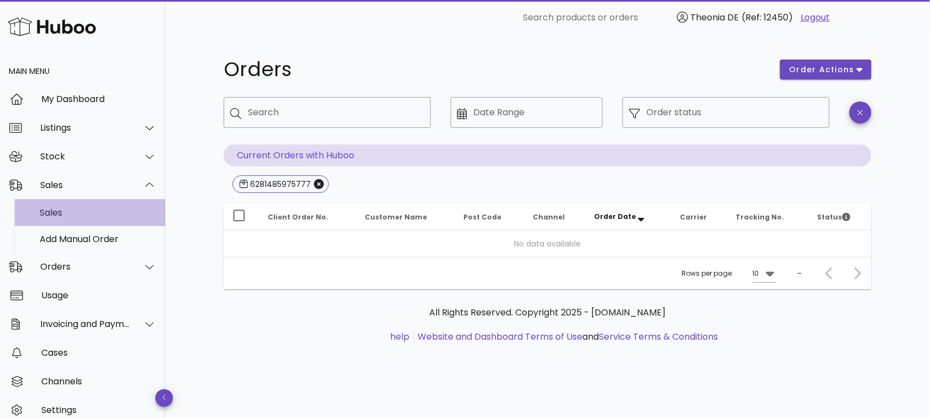 Image resolution: width=930 pixels, height=418 pixels. I want to click on div: 10Rows per page:, so click(765, 273).